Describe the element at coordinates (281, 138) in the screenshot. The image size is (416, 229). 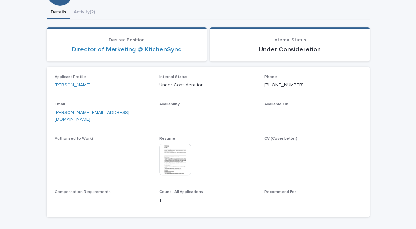
I see `span: CV (Cover Letter)` at that location.